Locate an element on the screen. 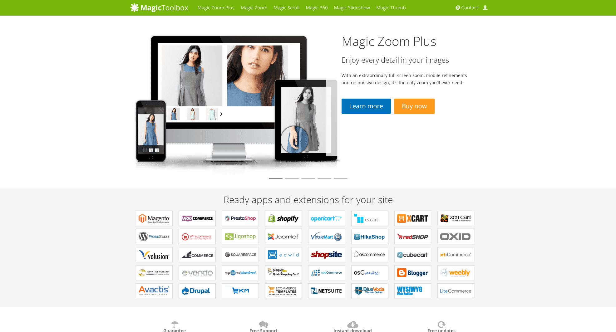 The height and width of the screenshot is (332, 616). b: Extensions for ECWID is located at coordinates (284, 255).